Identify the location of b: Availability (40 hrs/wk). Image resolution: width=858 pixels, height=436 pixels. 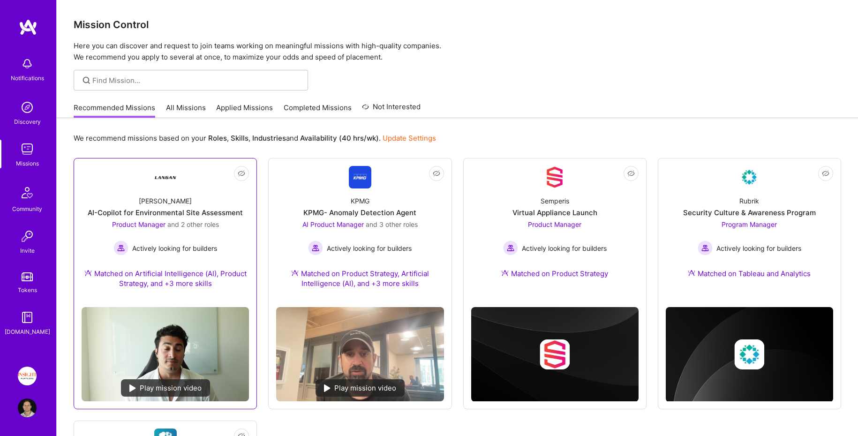
(340, 138).